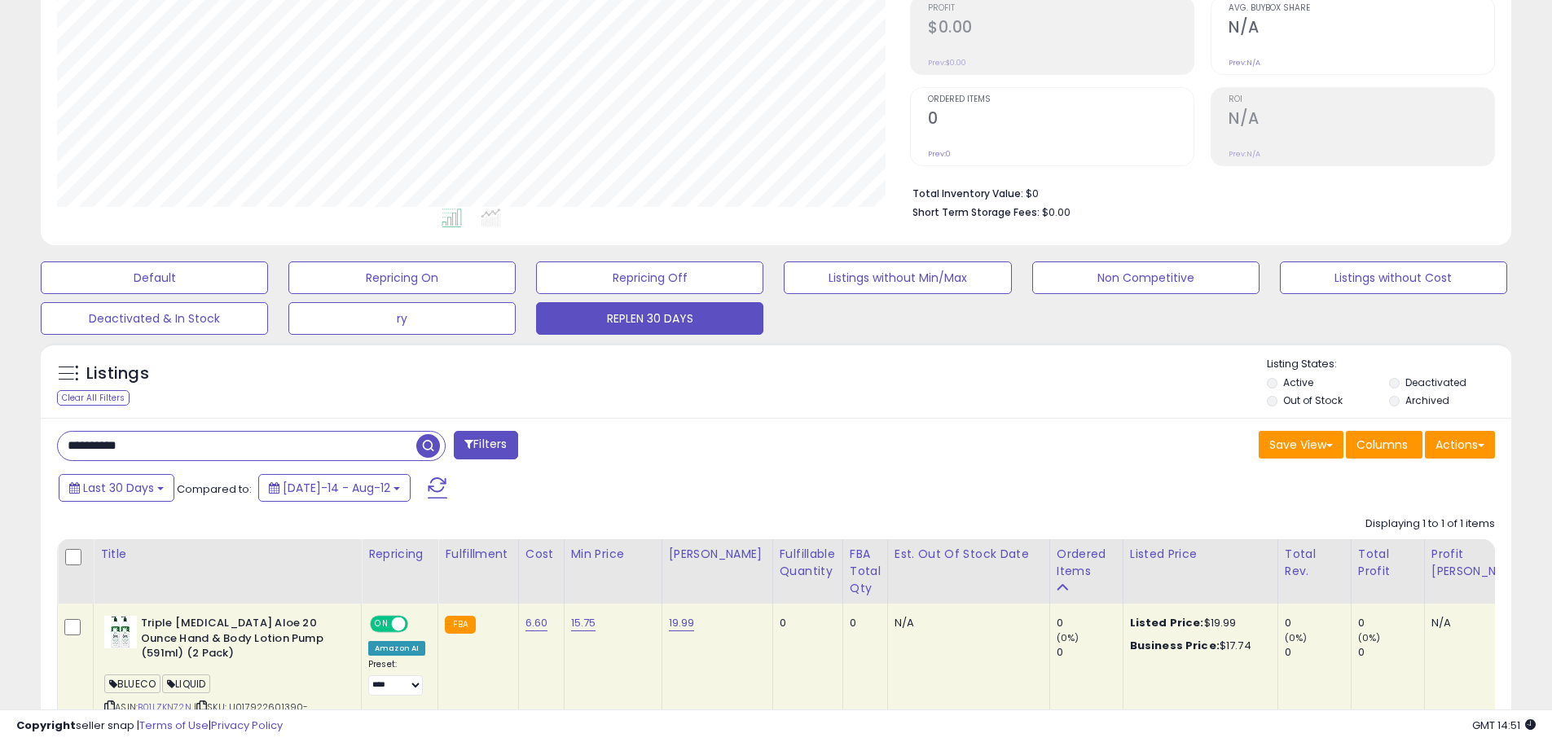 Image resolution: width=1552 pixels, height=742 pixels. I want to click on button: Default, so click(154, 278).